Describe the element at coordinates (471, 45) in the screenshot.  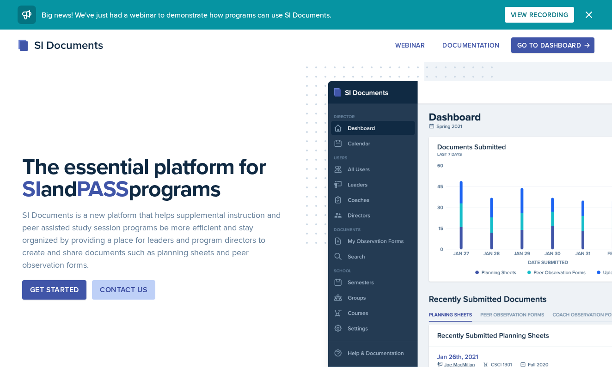
I see `button: Documentation` at that location.